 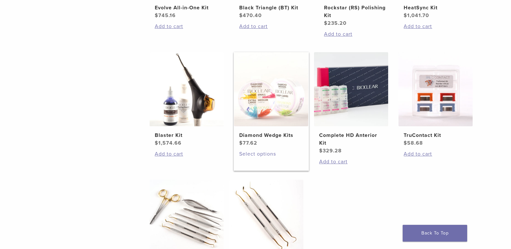 I want to click on h2: TruContact Kit, so click(x=435, y=135).